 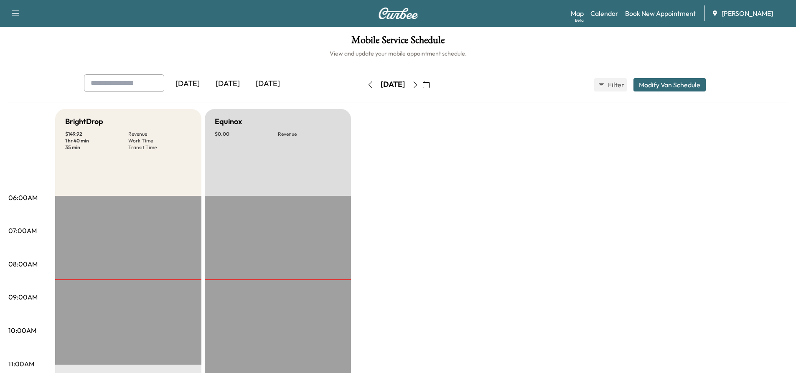 What do you see at coordinates (398, 13) in the screenshot?
I see `img: Curbee Logo` at bounding box center [398, 13].